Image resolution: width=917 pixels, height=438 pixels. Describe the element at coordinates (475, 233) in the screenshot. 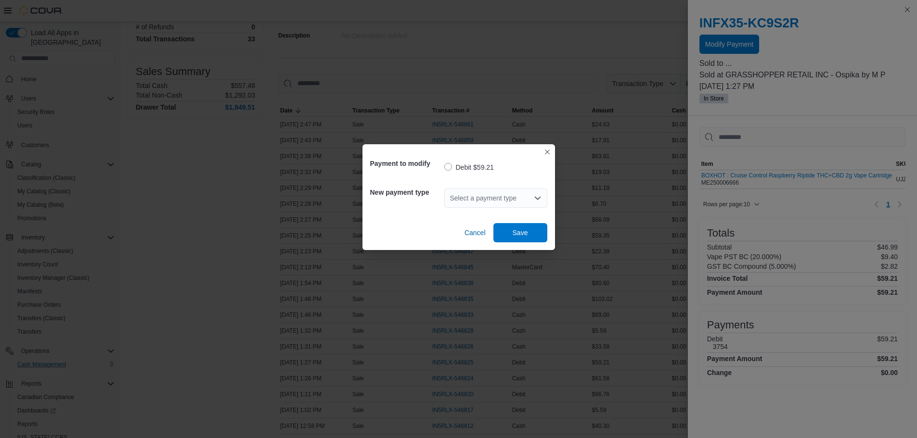

I see `span: Cancel` at that location.